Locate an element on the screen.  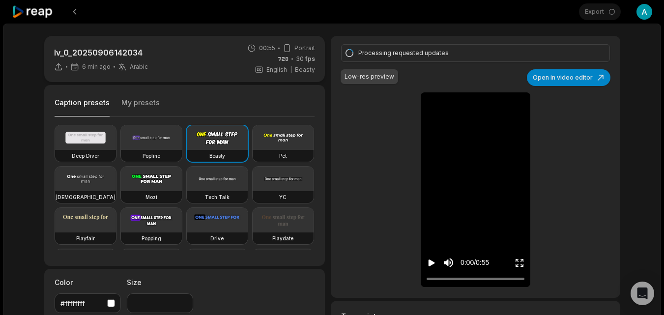
span: Arabic is located at coordinates (139, 67).